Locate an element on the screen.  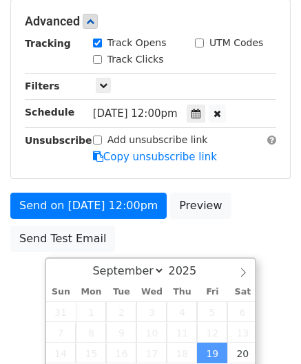
strong: Schedule is located at coordinates (50, 112).